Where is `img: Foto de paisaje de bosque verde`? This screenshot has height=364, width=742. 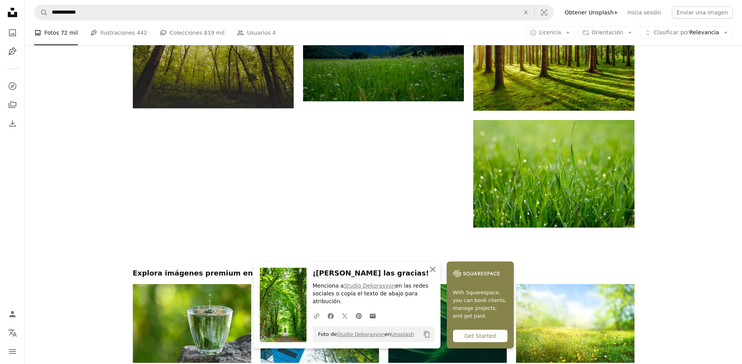 img: Foto de paisaje de bosque verde is located at coordinates (213, 55).